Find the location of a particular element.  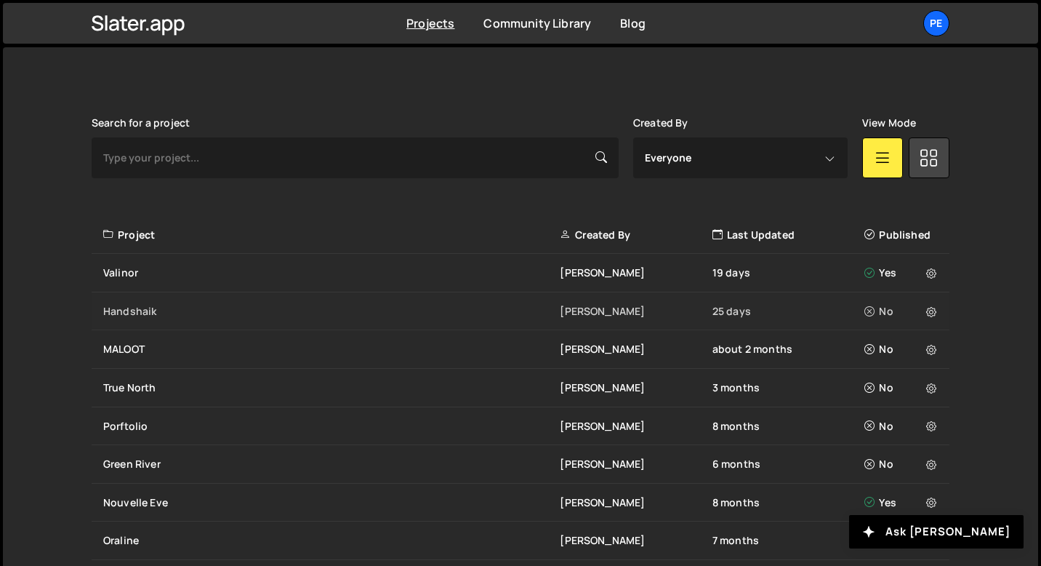

div: Green River is located at coordinates (332, 464).